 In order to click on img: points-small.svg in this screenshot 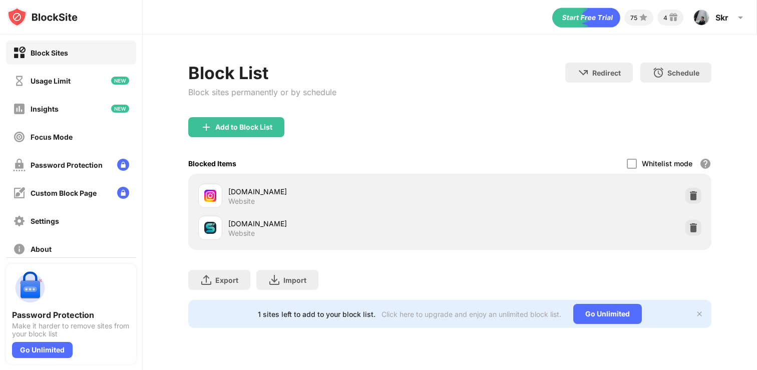, I will do `click(643, 18)`.